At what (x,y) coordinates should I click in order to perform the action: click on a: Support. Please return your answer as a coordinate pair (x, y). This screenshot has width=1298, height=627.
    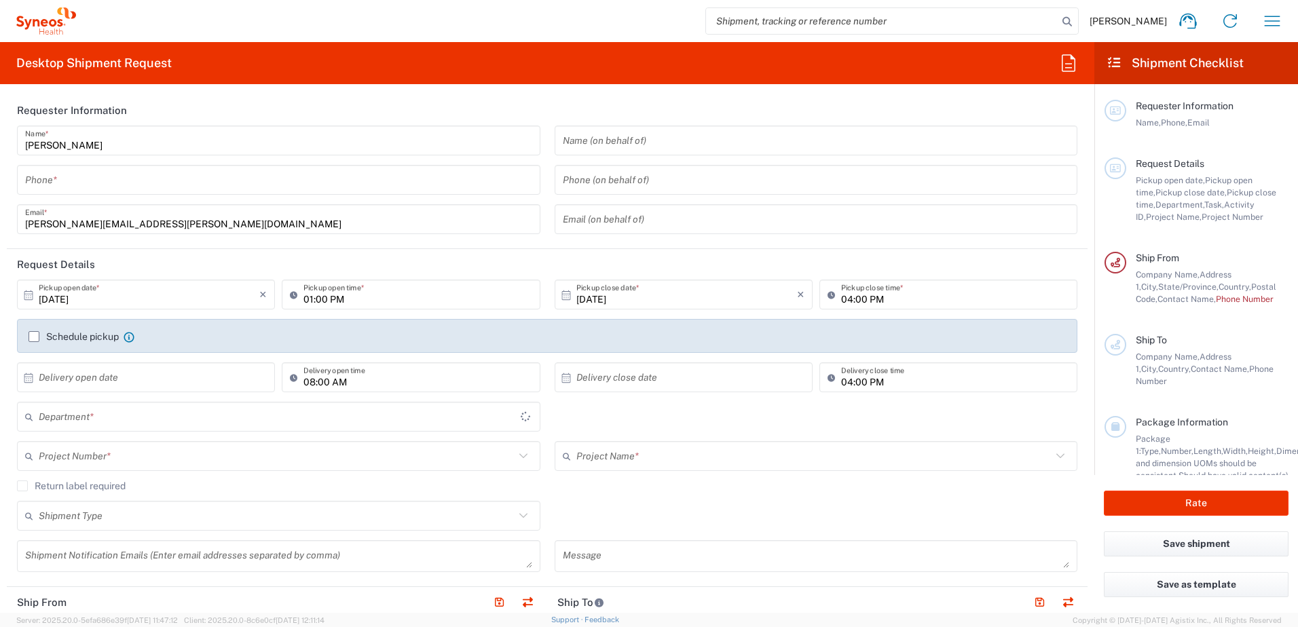
    Looking at the image, I should click on (568, 620).